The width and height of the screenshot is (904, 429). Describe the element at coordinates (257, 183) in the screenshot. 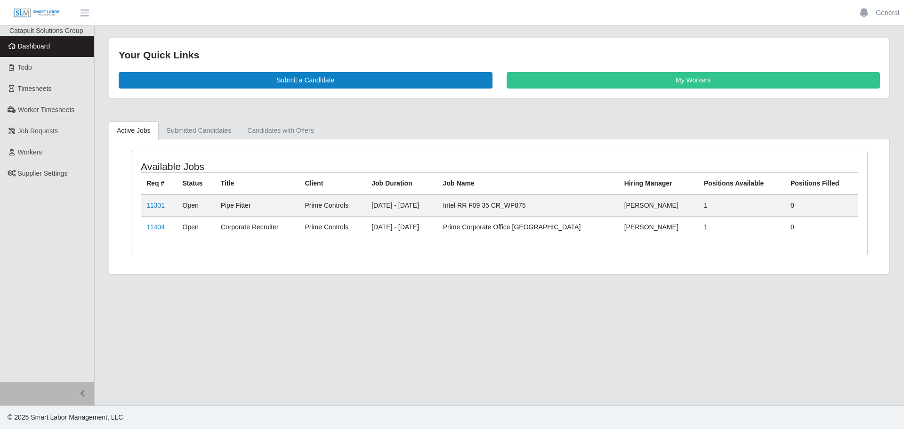

I see `th: Title` at that location.